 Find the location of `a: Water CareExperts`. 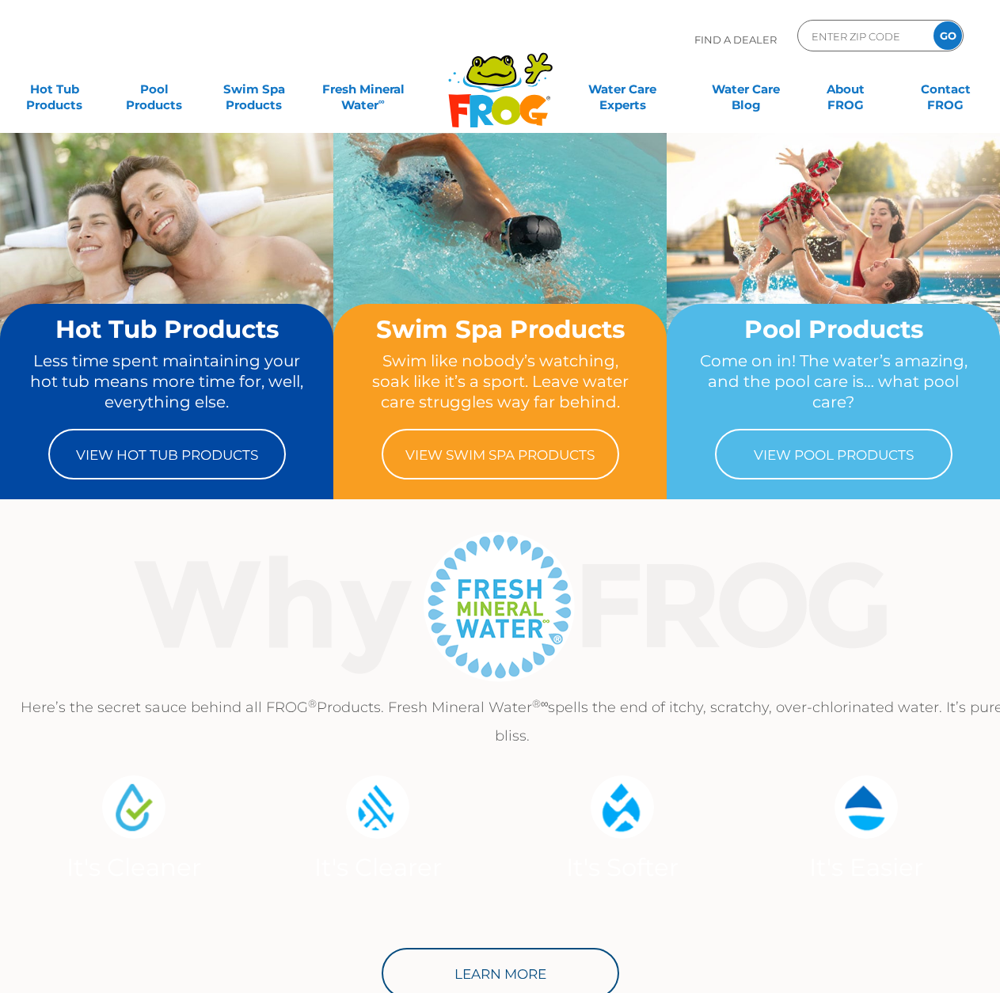

a: Water CareExperts is located at coordinates (622, 89).